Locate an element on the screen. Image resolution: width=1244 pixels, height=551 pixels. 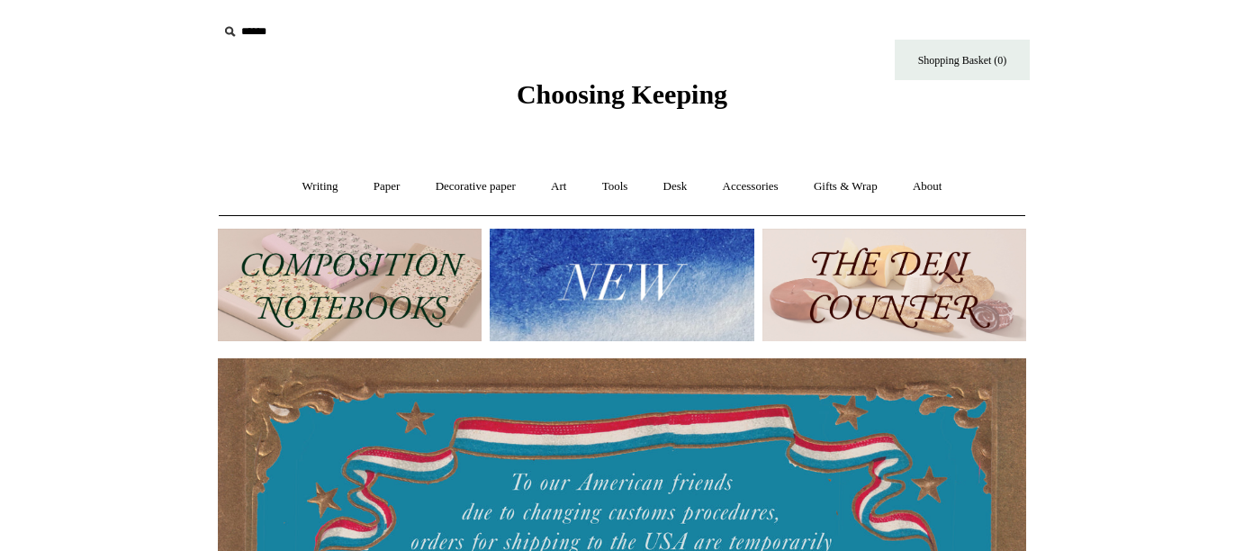
a: Desk is located at coordinates (675, 186).